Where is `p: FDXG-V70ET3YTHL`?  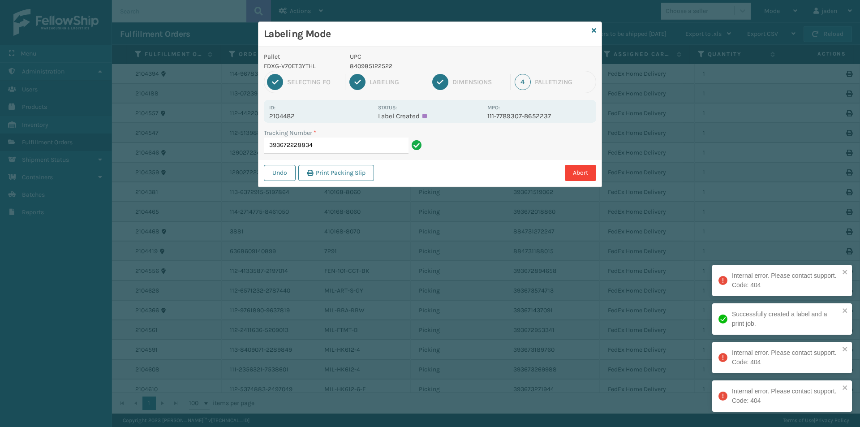
p: FDXG-V70ET3YTHL is located at coordinates (301, 66).